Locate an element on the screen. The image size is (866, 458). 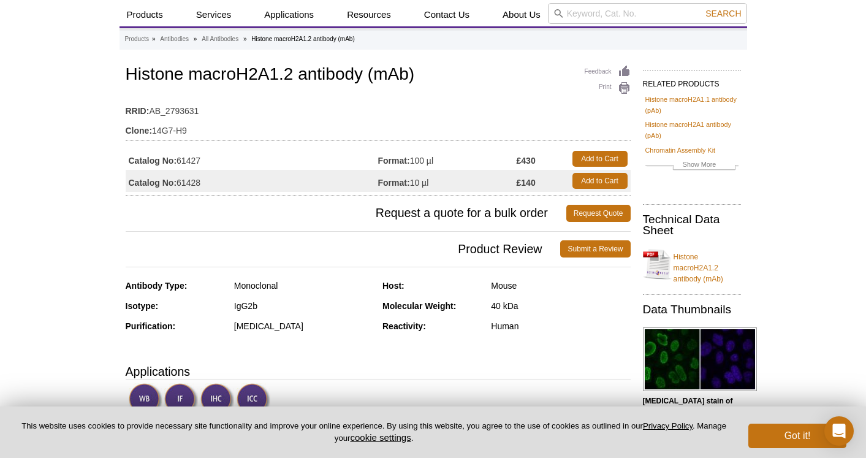
div: Human is located at coordinates (560, 326).